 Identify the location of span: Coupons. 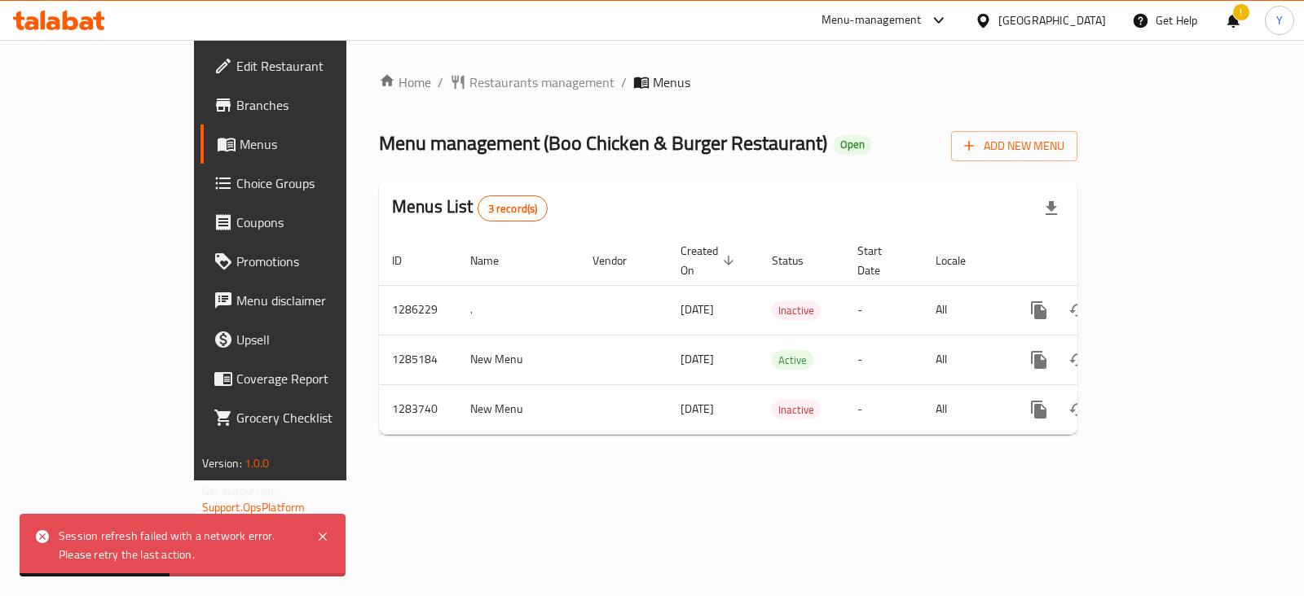
(317, 222).